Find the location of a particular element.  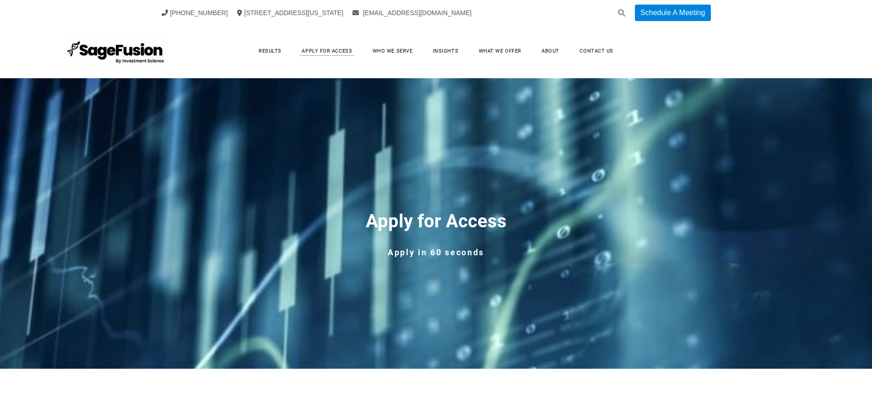

a: Who We Serve is located at coordinates (393, 51).